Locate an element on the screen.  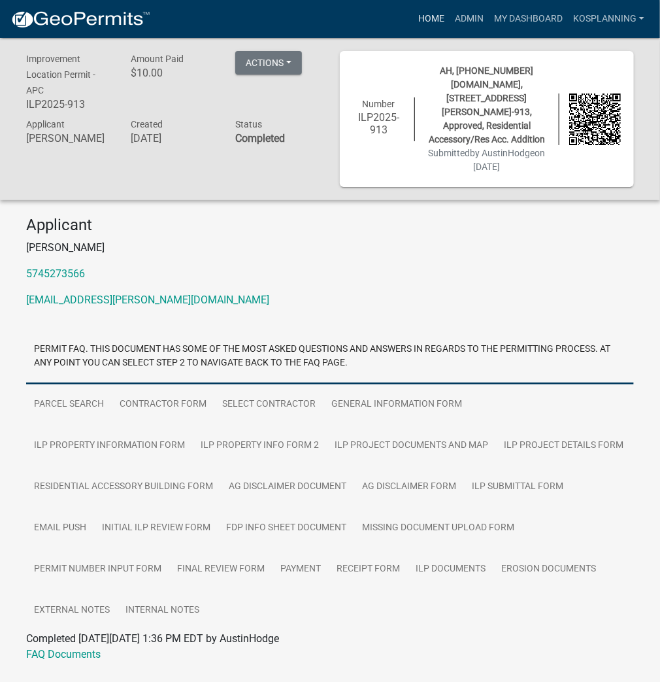
a: ILP Project Documents and Map is located at coordinates (411, 446).